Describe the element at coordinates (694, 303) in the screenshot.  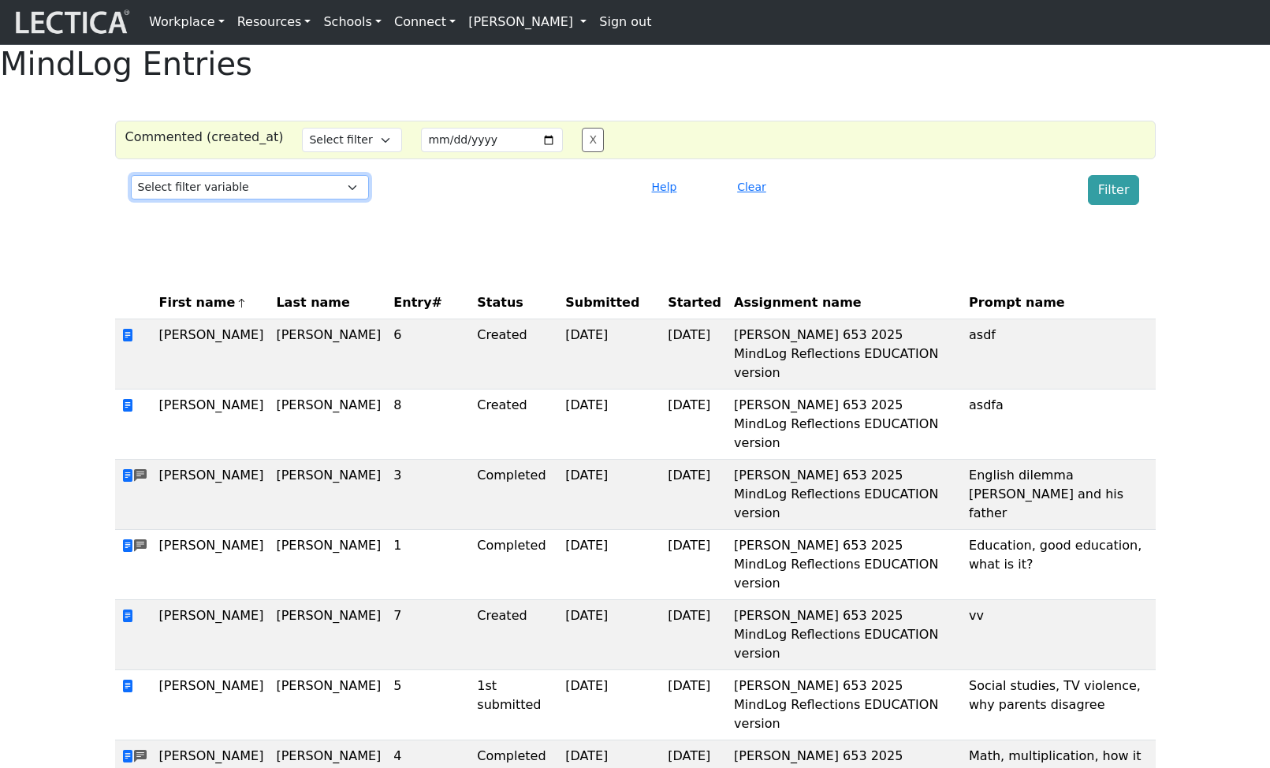
I see `th: Started` at that location.